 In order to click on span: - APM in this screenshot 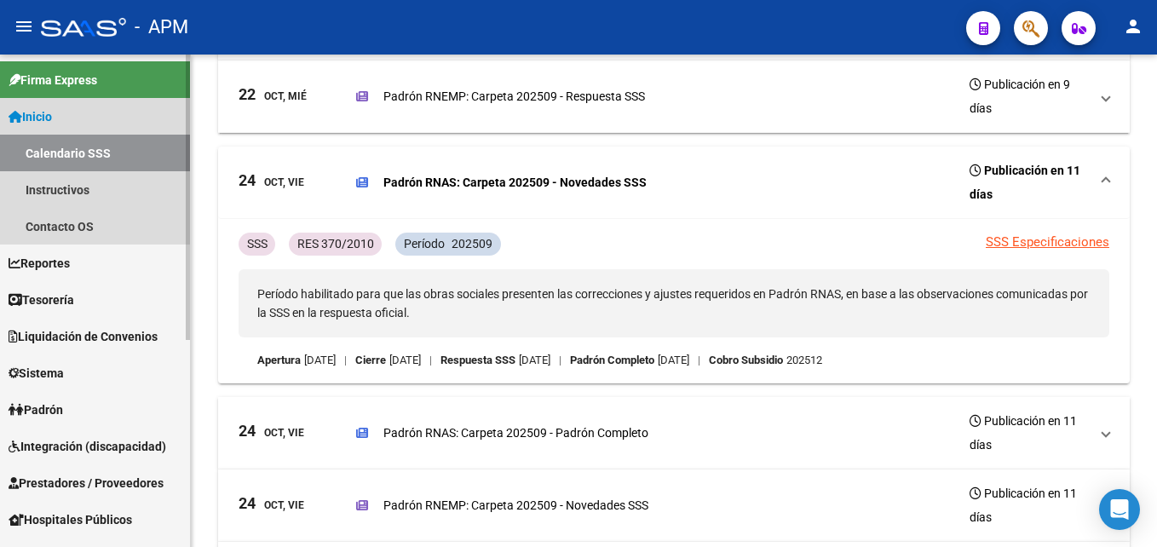, I will do `click(161, 27)`.